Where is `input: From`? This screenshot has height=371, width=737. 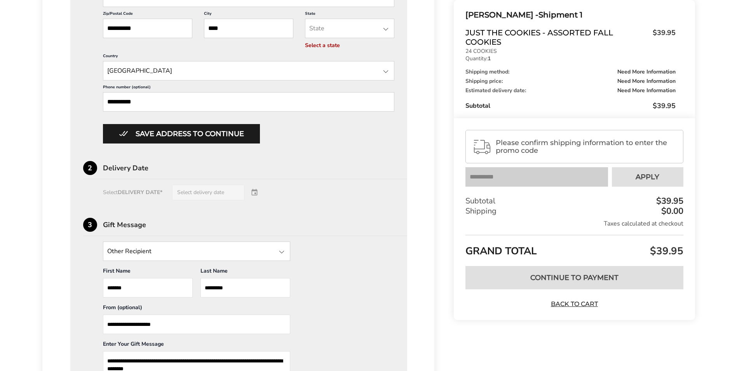 input: From is located at coordinates (197, 324).